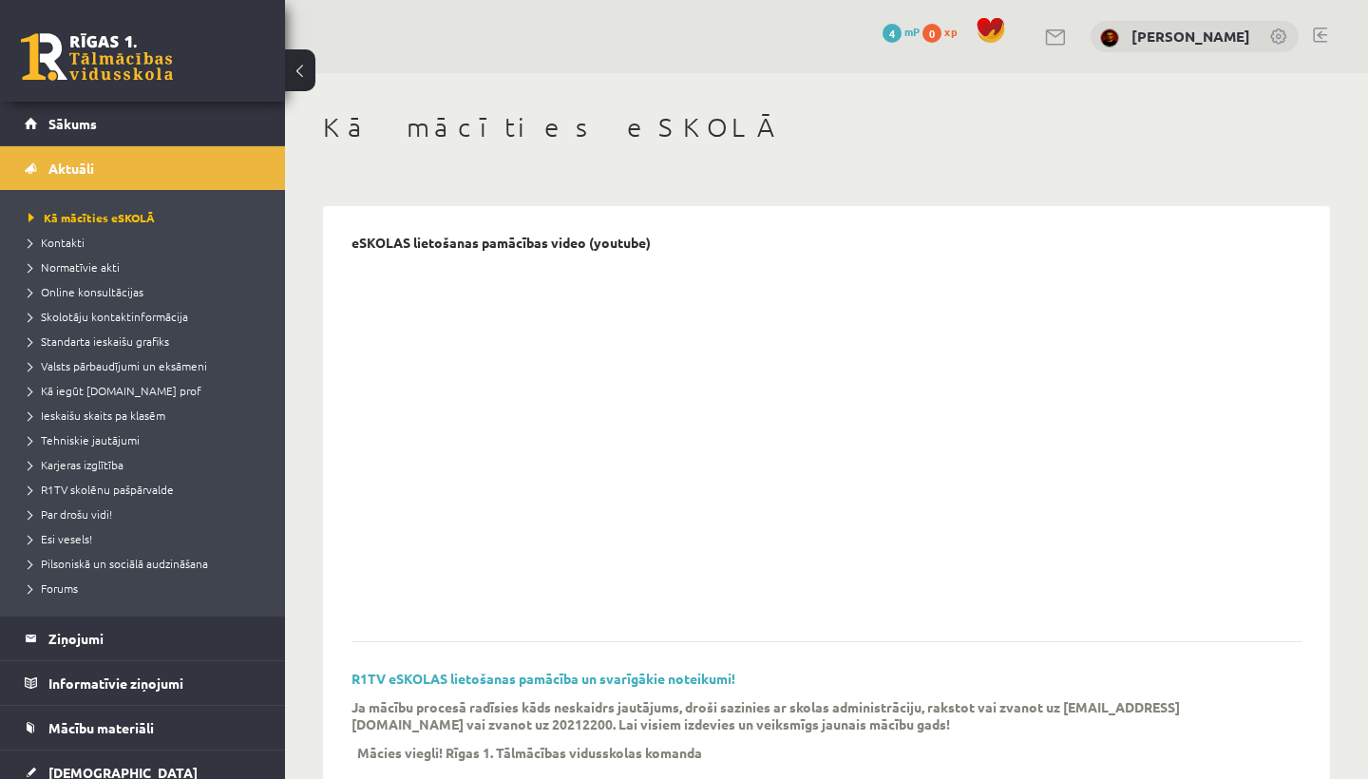 This screenshot has width=1368, height=779. What do you see at coordinates (147, 218) in the screenshot?
I see `a: Kā mācīties eSKOLĀ` at bounding box center [147, 218].